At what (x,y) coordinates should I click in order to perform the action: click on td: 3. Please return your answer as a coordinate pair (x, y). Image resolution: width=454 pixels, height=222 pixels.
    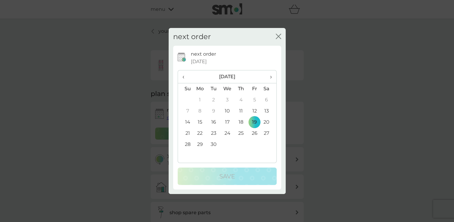
    Looking at the image, I should click on (227, 100).